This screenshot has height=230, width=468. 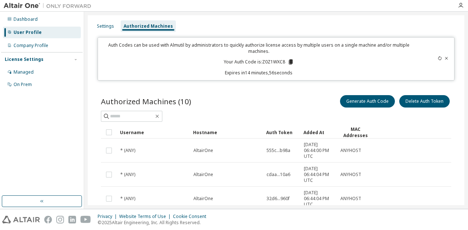 What do you see at coordinates (48, 220) in the screenshot?
I see `img: facebook.svg` at bounding box center [48, 220].